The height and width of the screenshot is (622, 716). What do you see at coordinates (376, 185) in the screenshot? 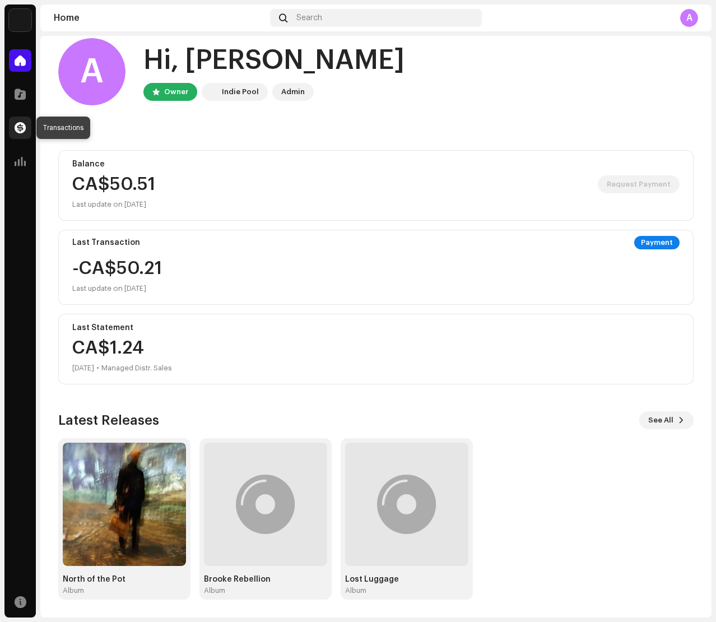
I see `re-o-card-value: Balance` at bounding box center [376, 185].